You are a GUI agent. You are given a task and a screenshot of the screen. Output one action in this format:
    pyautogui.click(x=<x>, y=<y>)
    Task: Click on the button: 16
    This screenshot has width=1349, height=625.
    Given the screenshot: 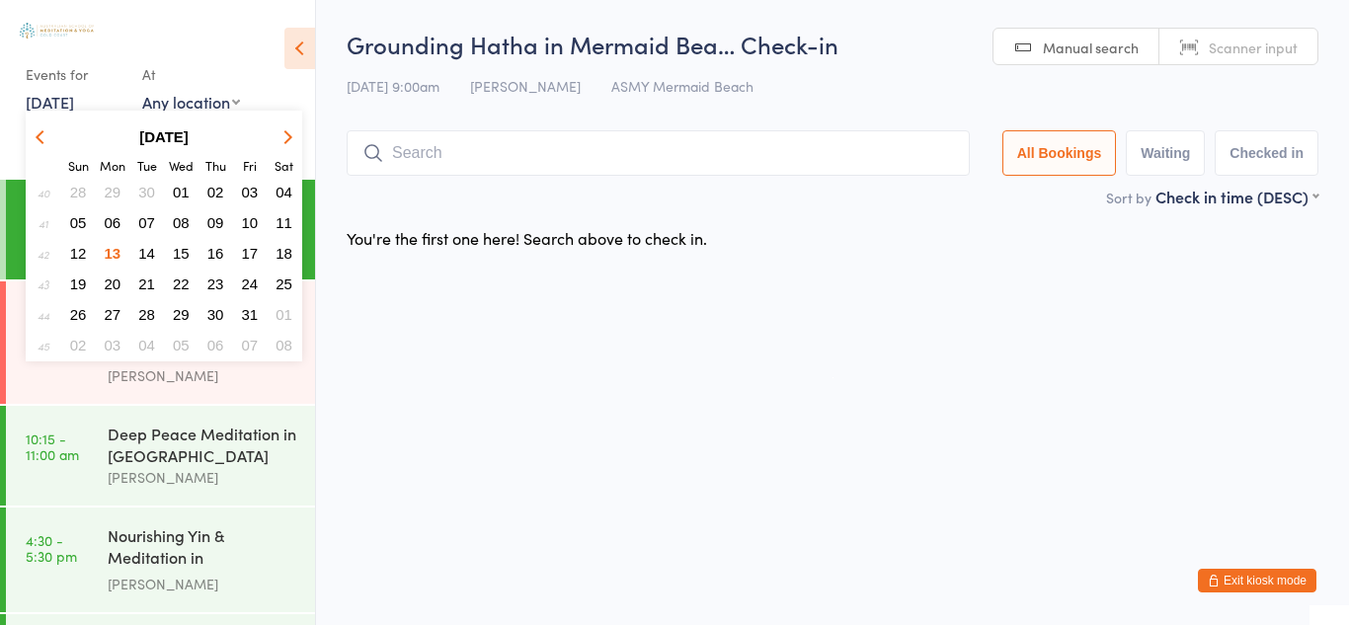 What is the action you would take?
    pyautogui.click(x=215, y=253)
    